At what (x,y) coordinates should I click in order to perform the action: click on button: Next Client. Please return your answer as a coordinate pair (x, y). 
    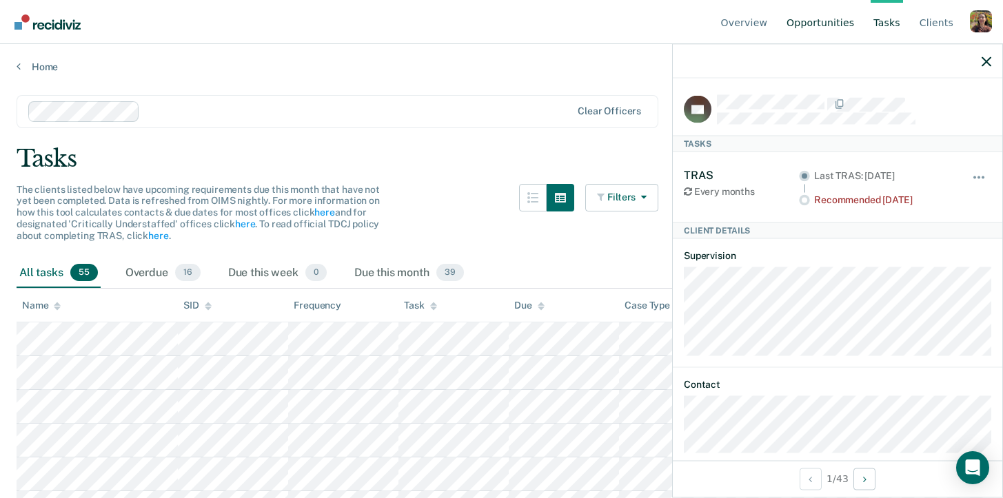
    Looking at the image, I should click on (864, 479).